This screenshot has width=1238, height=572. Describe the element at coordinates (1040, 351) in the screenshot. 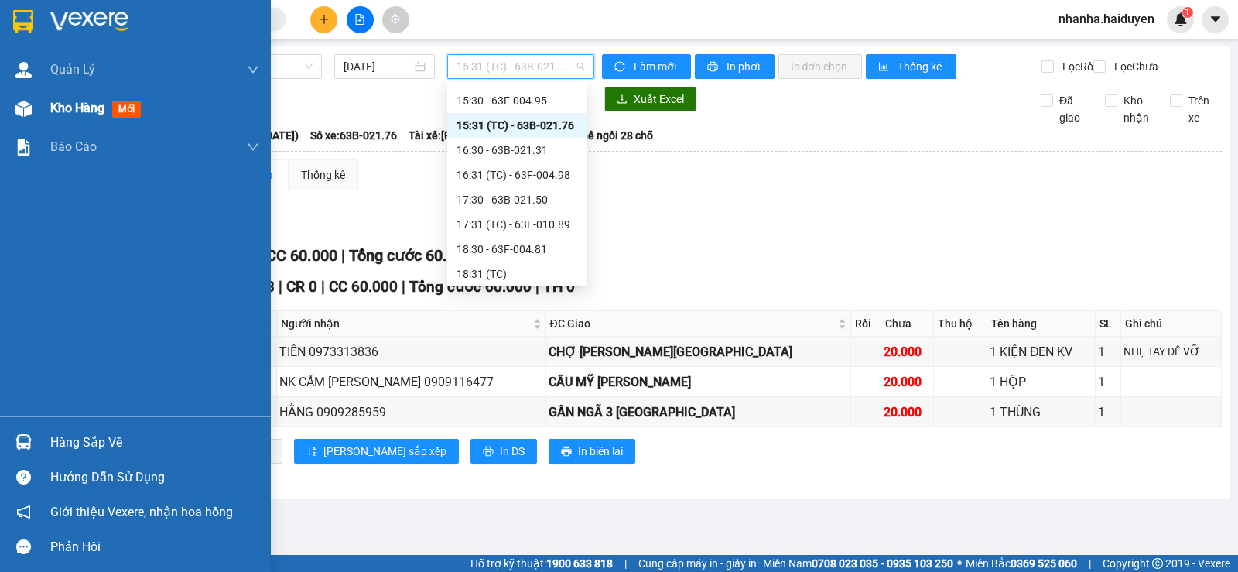

I see `div: 1 KIỆN ĐEN KV` at that location.